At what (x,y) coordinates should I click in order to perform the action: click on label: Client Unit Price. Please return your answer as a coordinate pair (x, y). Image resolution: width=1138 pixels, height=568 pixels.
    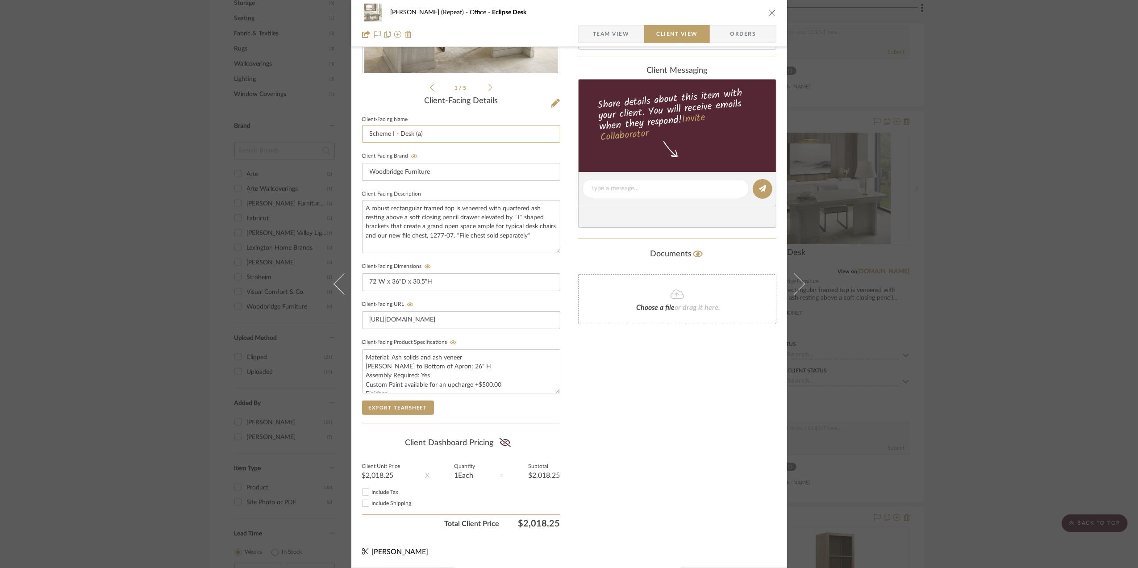
    Looking at the image, I should click on (381, 467).